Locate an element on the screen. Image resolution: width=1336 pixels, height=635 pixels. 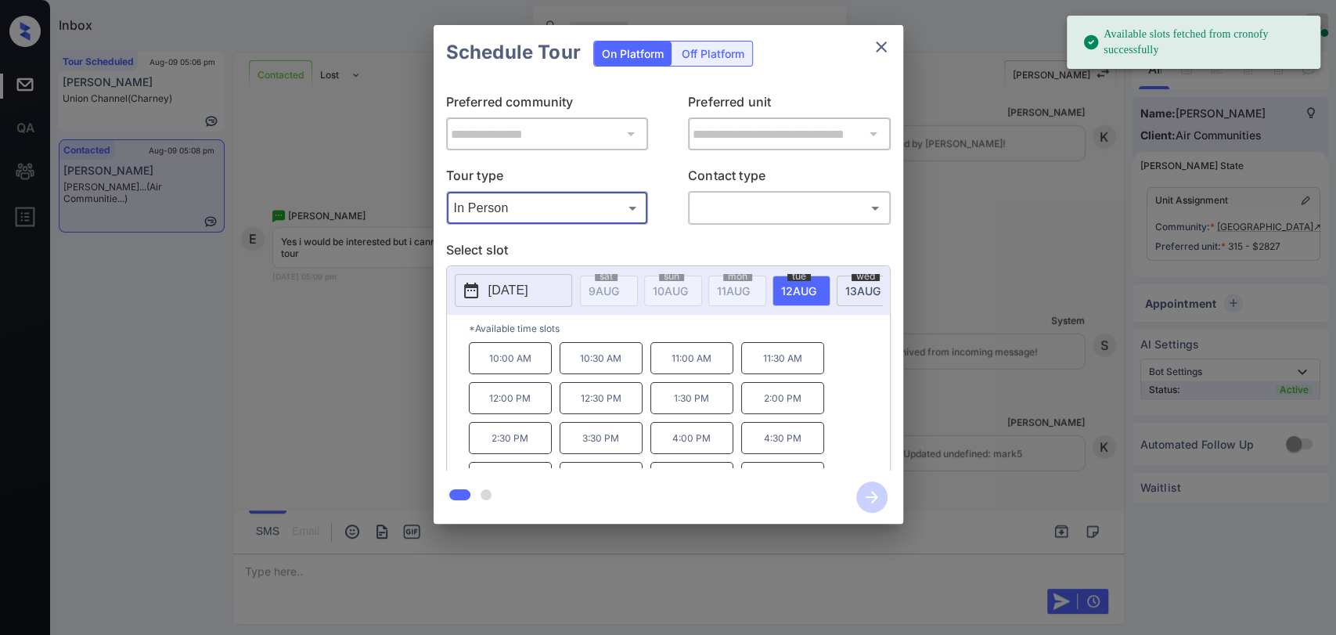
div: Off Platform is located at coordinates (713, 53).